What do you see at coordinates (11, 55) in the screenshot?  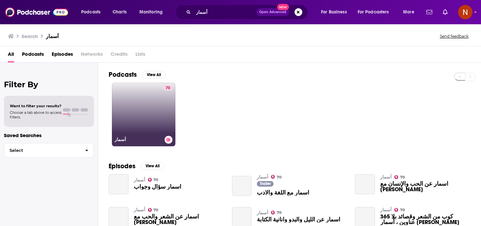 I see `a: All` at bounding box center [11, 55].